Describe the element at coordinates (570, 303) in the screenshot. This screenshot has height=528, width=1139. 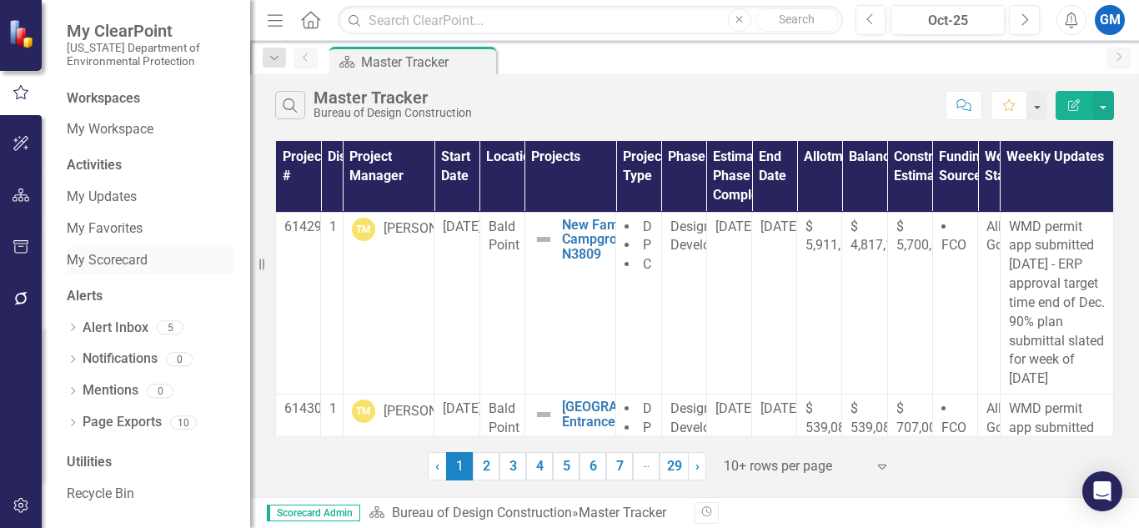
I see `td: Double-Click to Edit Right Click for Context Menu` at that location.